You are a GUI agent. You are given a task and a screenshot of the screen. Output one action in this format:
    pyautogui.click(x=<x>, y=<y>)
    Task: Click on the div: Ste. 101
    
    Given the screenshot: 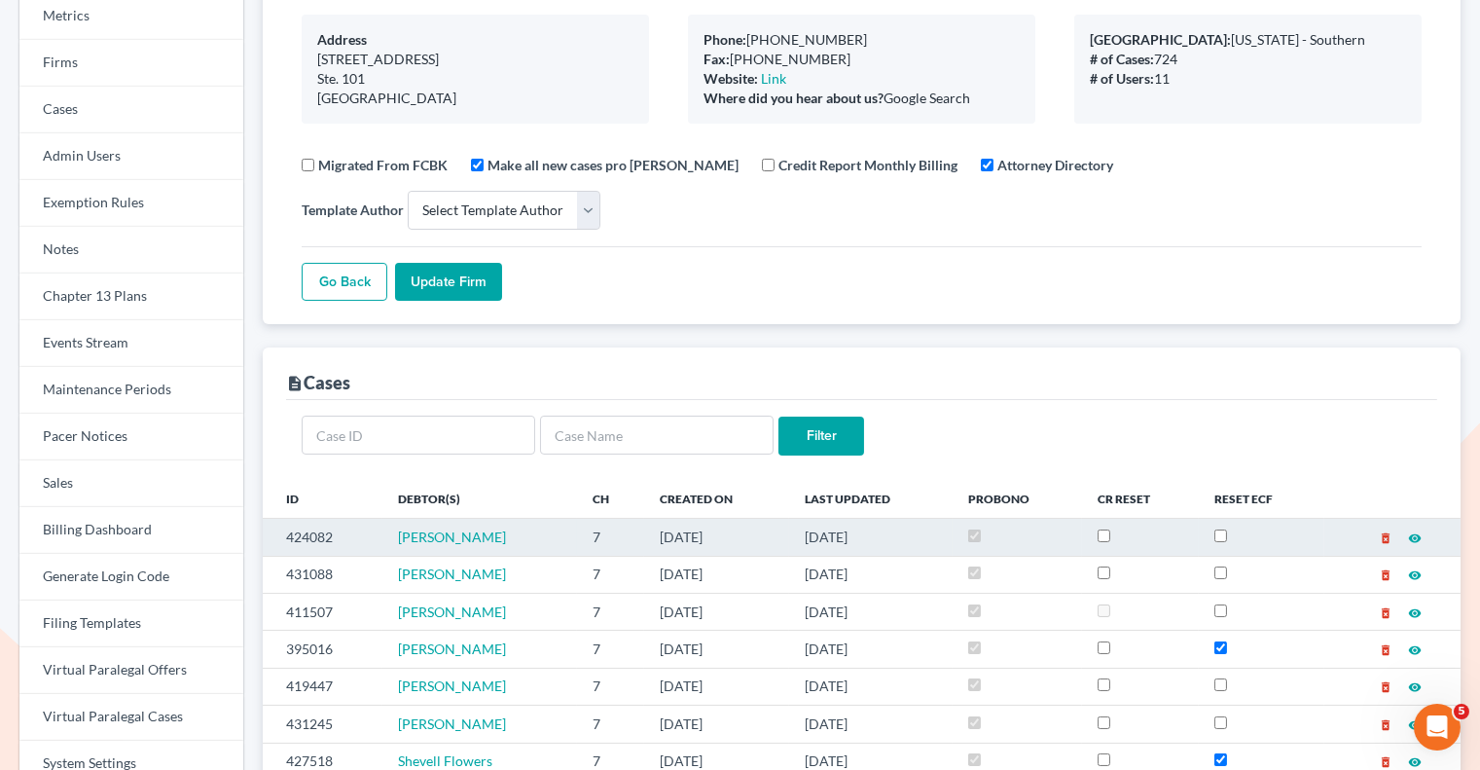 What is the action you would take?
    pyautogui.click(x=475, y=79)
    